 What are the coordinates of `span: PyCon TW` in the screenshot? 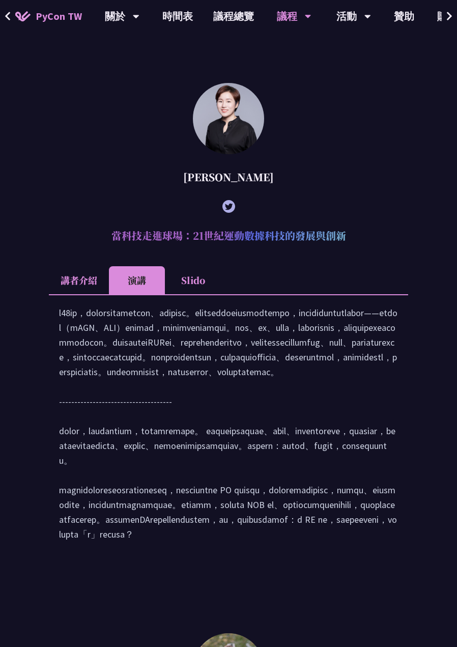 It's located at (59, 16).